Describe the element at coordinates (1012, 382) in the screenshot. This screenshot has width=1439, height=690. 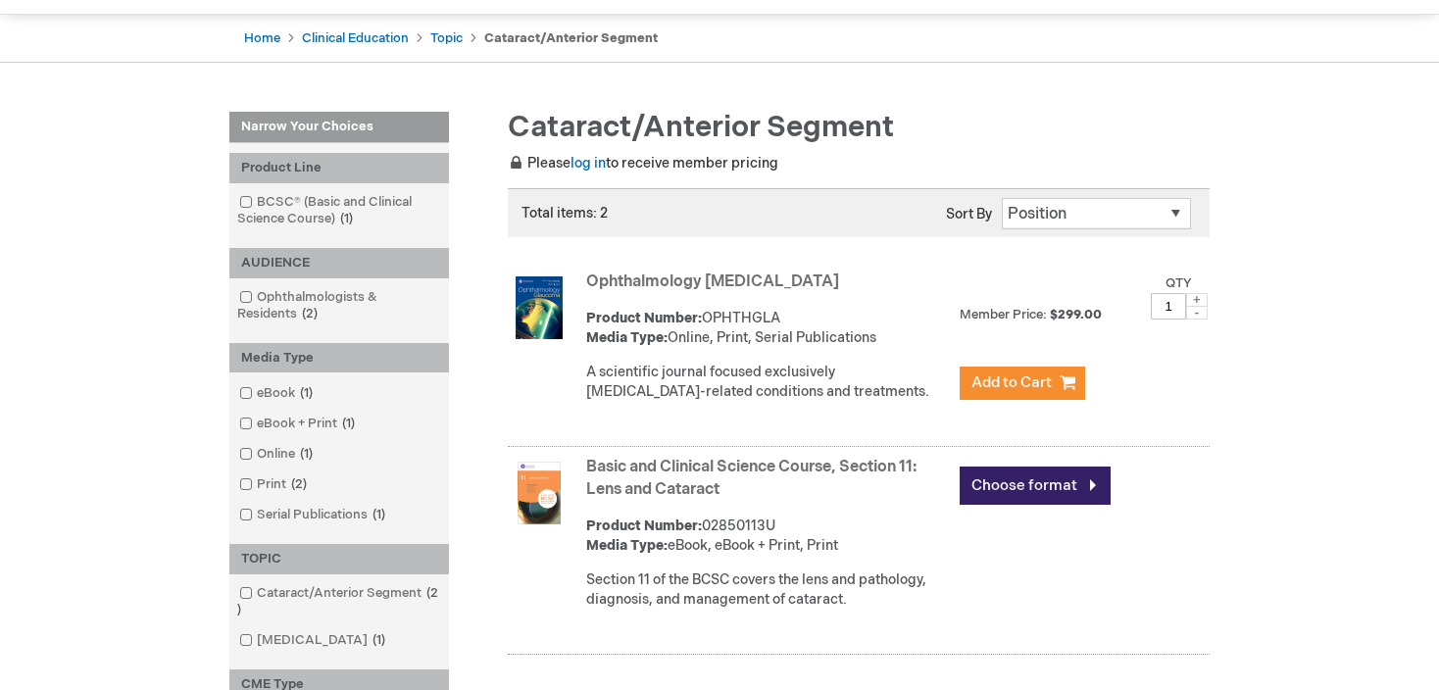
I see `span: Add to Cart` at that location.